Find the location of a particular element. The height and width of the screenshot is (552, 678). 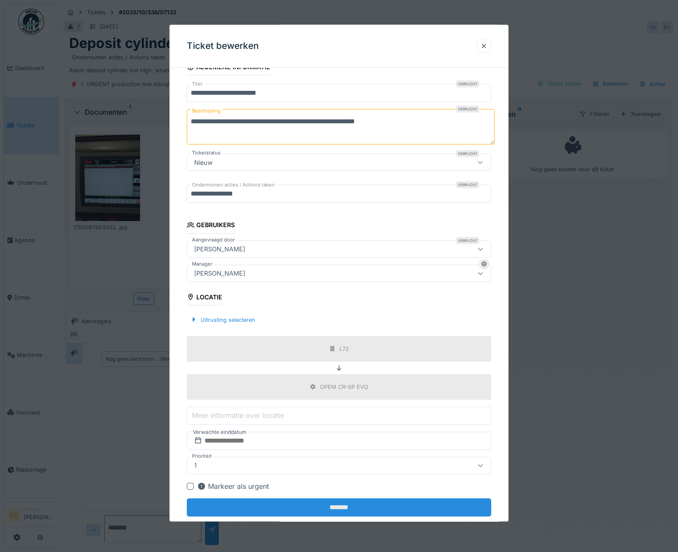

h3: Ticket bewerken is located at coordinates (223, 46).